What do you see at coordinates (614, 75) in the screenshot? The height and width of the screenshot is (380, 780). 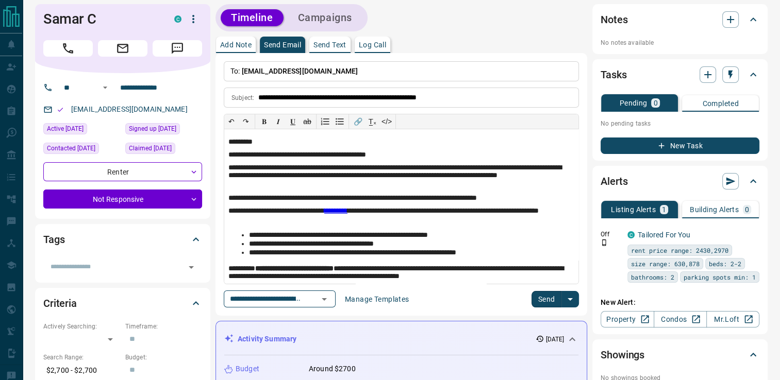 I see `h2: Tasks` at bounding box center [614, 75].